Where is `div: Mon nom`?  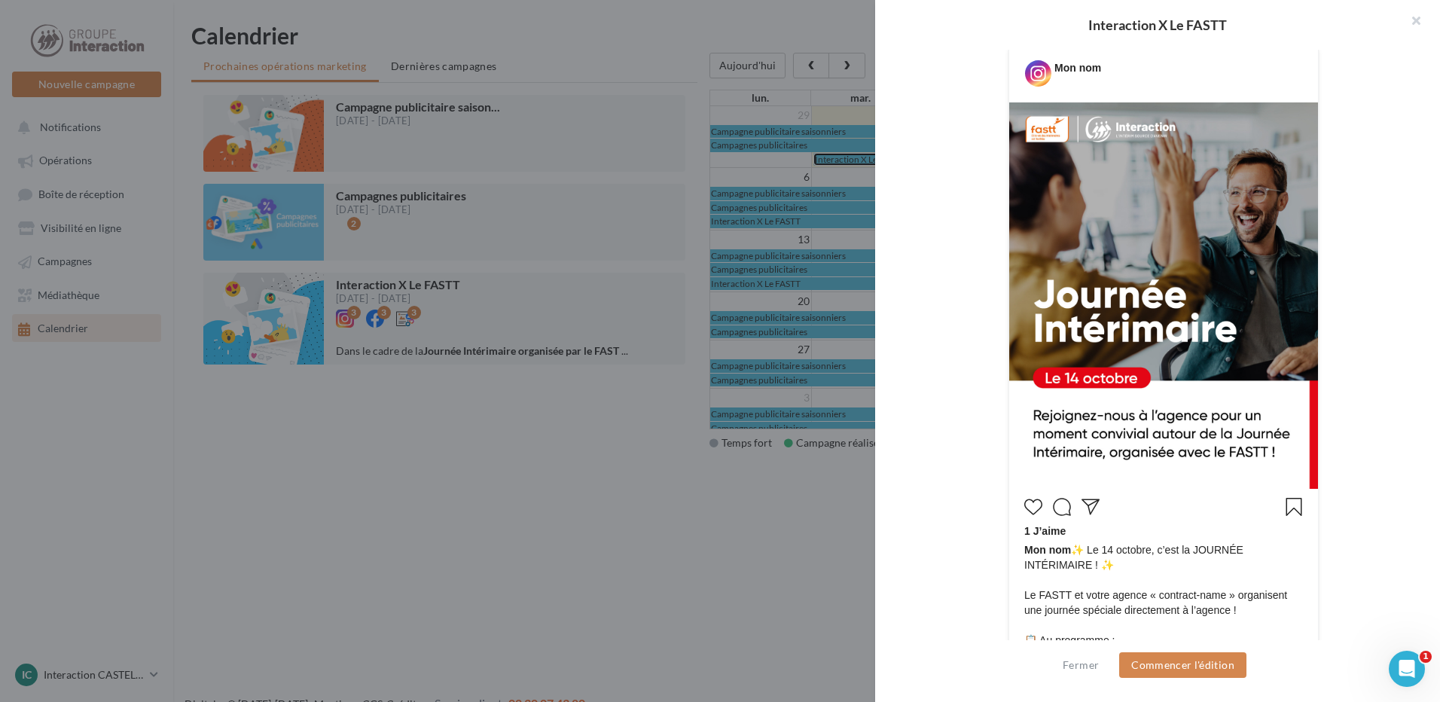
div: Mon nom is located at coordinates (1078, 68).